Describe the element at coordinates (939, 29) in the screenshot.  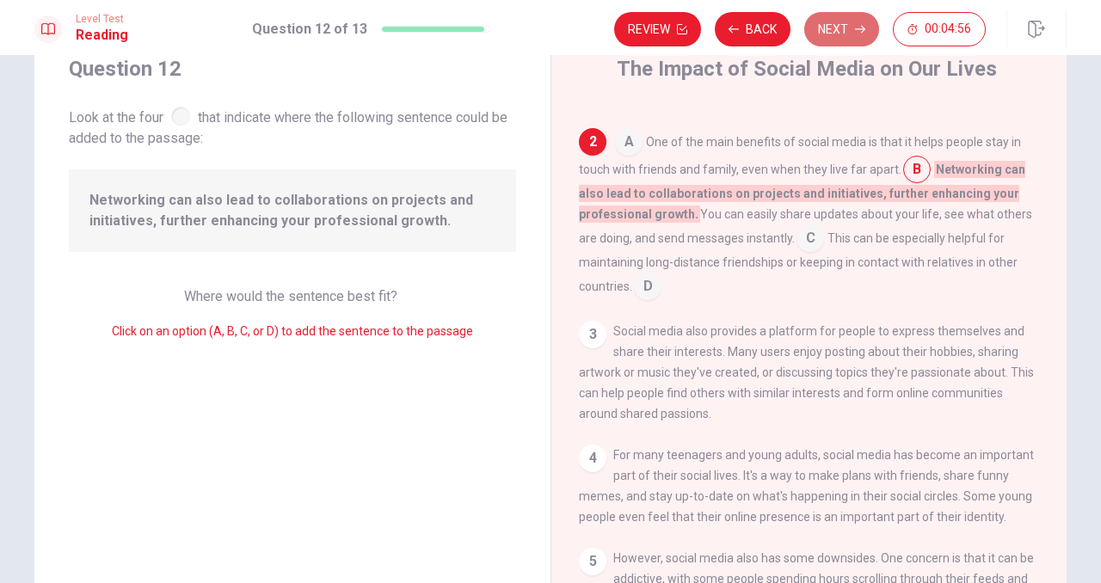
I see `button: 00:04:56` at that location.